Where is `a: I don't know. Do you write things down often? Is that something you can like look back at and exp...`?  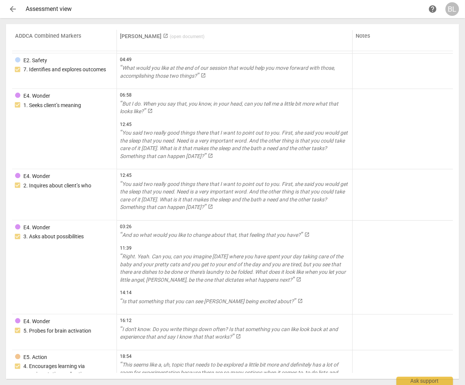
a: I don't know. Do you write things down often? Is that something you can like look back at and exp... is located at coordinates (234, 333).